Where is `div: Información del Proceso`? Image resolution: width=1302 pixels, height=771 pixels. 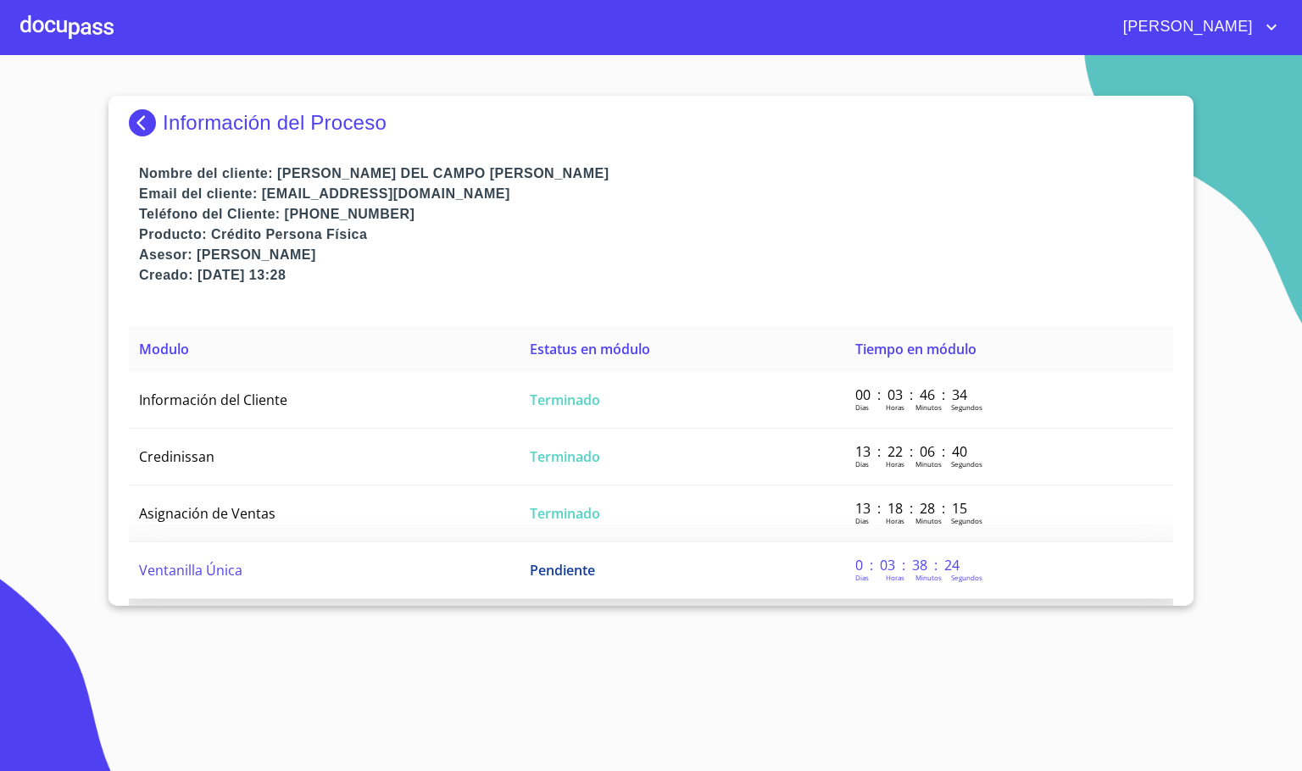 div: Información del Proceso is located at coordinates (651, 123).